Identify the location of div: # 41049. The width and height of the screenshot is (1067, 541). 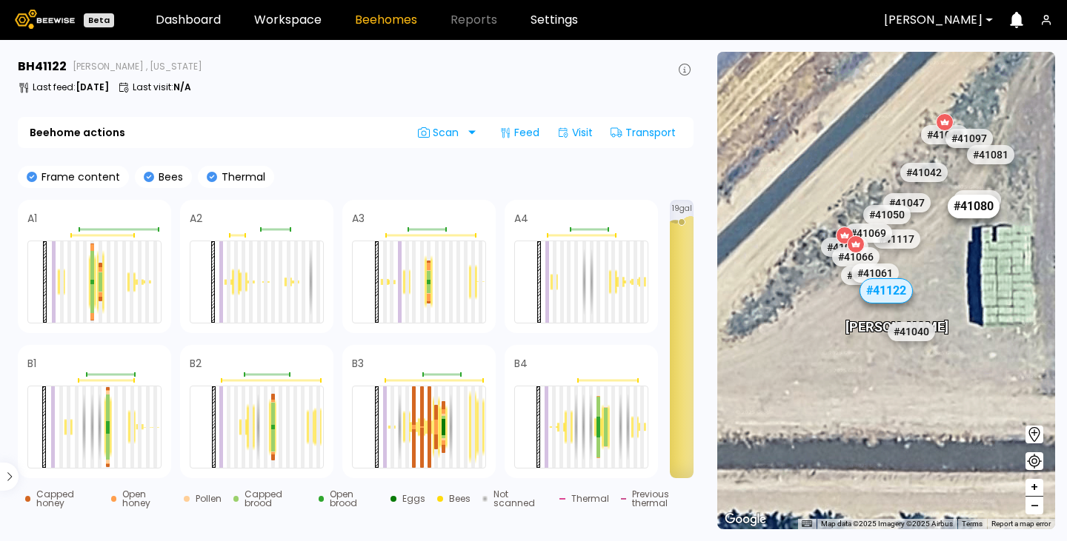
(944, 134).